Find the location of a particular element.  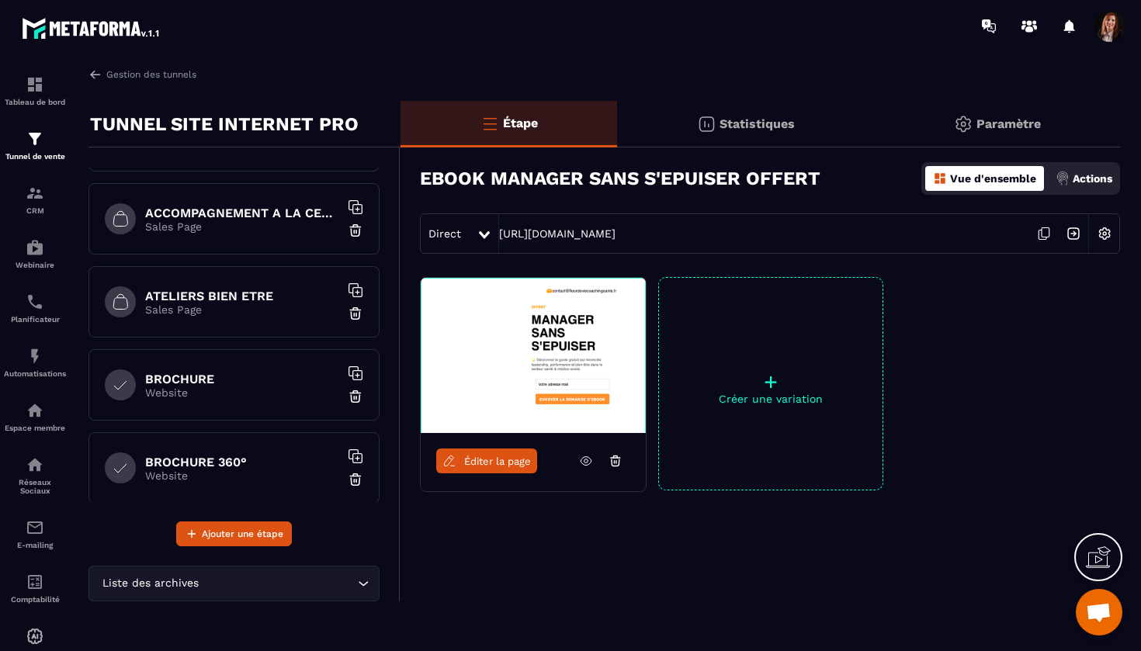

a: emailemailE-mailing is located at coordinates (35, 534).